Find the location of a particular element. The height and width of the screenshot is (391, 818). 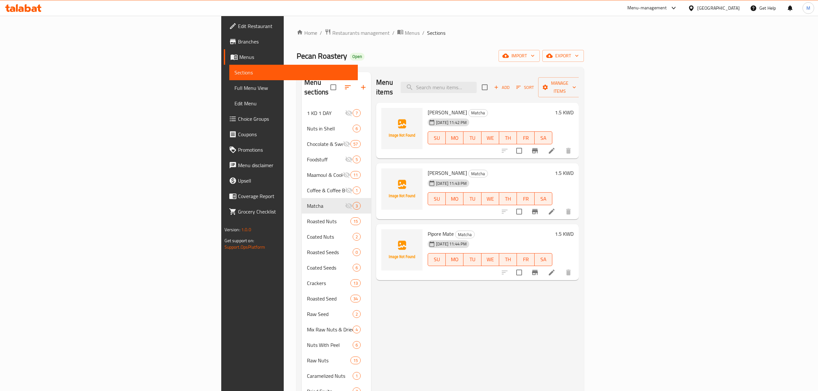

span: Coated Nuts is located at coordinates (330, 237).